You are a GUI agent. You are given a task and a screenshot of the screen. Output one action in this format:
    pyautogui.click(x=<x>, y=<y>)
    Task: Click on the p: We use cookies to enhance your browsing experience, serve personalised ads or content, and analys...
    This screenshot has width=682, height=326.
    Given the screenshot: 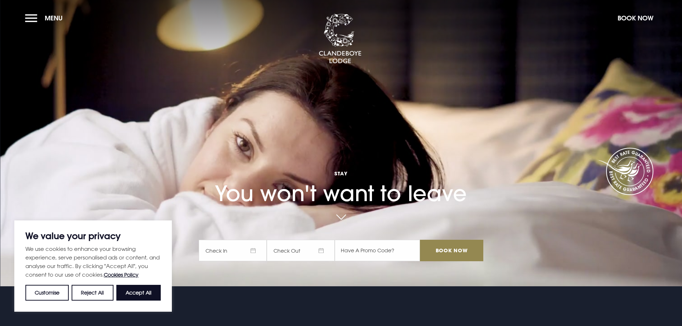 What is the action you would take?
    pyautogui.click(x=93, y=262)
    